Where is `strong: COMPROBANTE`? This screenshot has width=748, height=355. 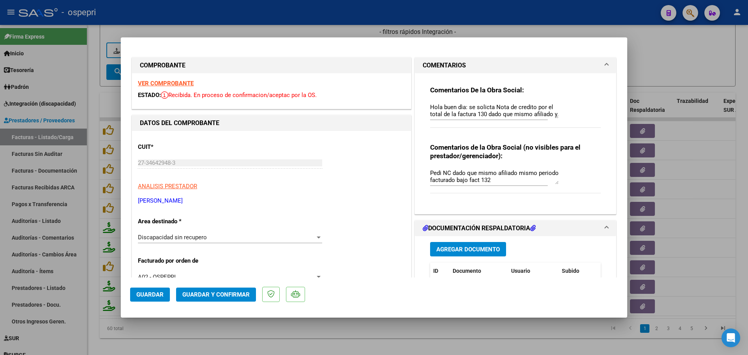
strong: COMPROBANTE is located at coordinates (163, 65).